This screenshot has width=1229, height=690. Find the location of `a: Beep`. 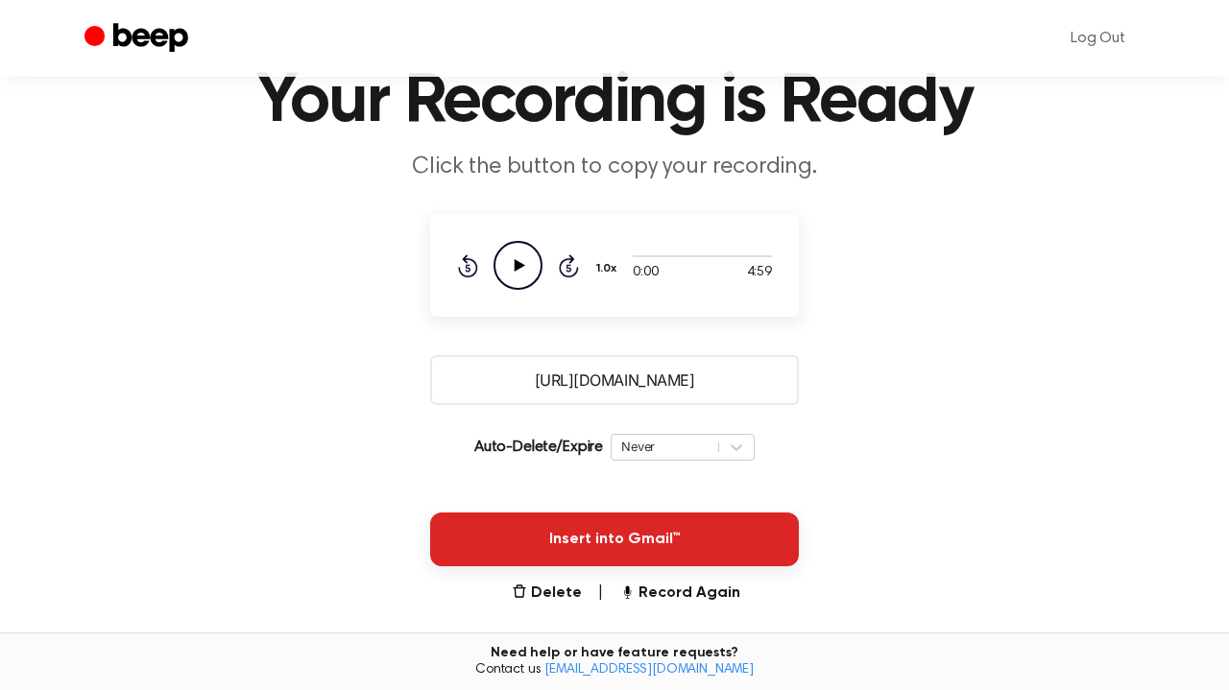

a: Beep is located at coordinates (138, 38).